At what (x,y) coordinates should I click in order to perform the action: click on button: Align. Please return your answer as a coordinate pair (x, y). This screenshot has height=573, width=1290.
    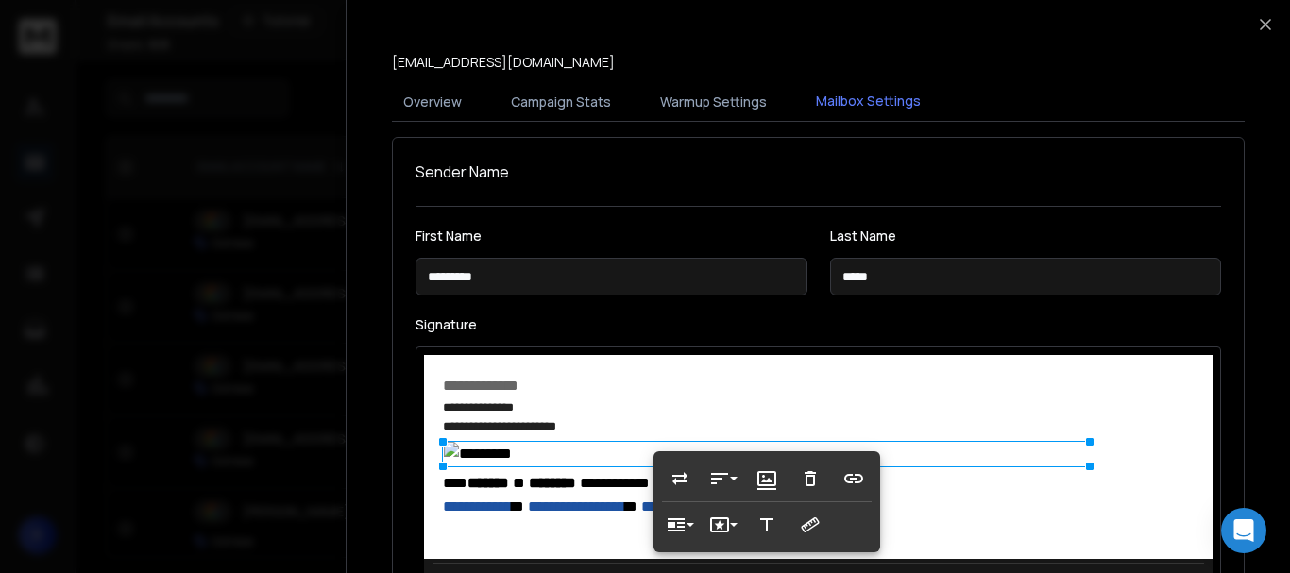
    Looking at the image, I should click on (724, 479).